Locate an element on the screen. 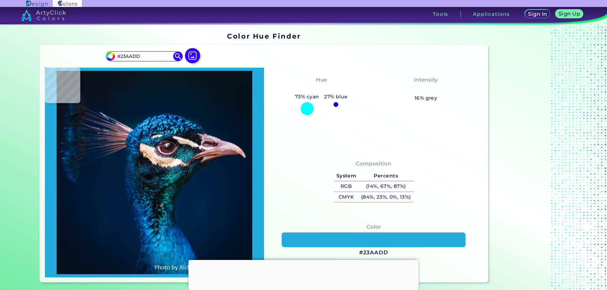 This screenshot has width=607, height=290. h3: Bluish Cyan is located at coordinates (321, 89).